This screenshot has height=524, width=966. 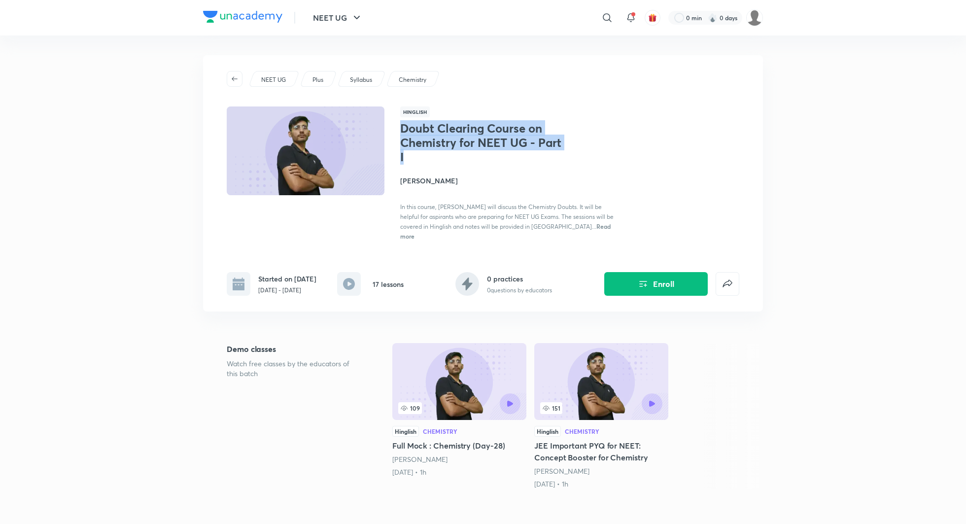 What do you see at coordinates (361, 80) in the screenshot?
I see `p: Syllabus` at bounding box center [361, 80].